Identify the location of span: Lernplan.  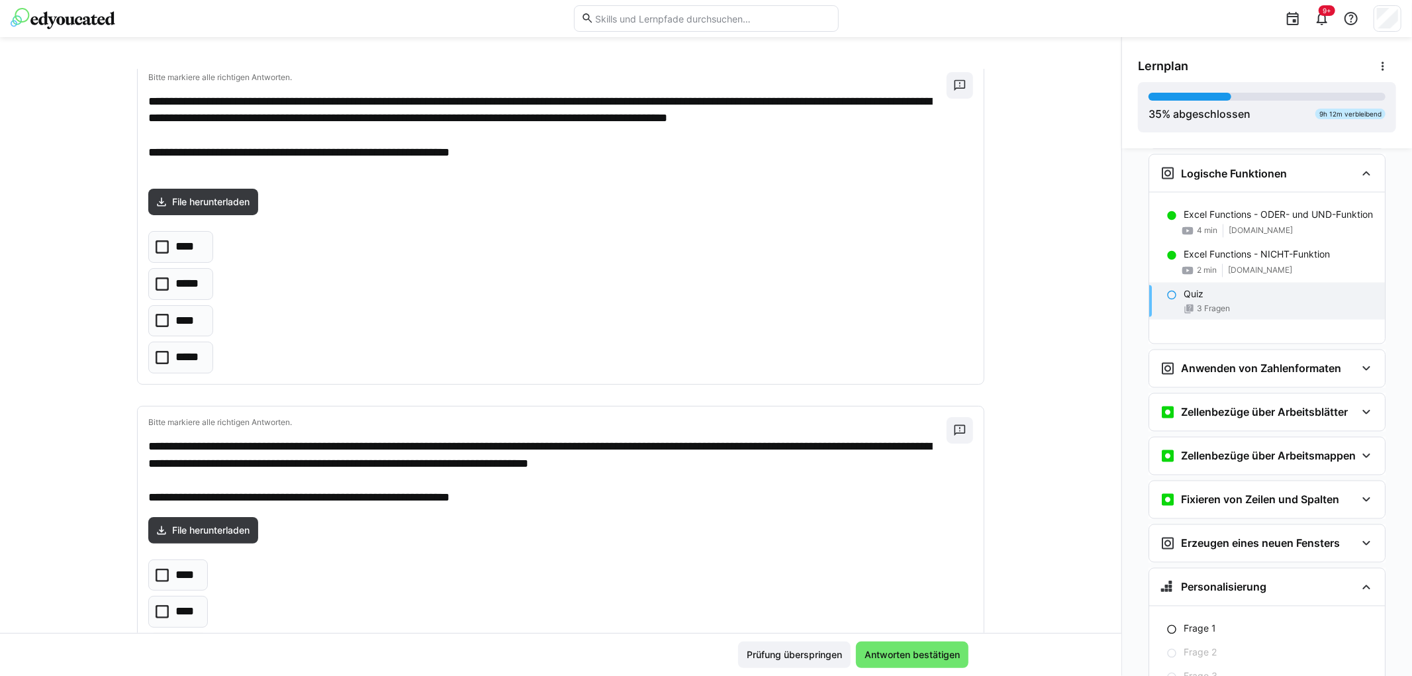
(1163, 66).